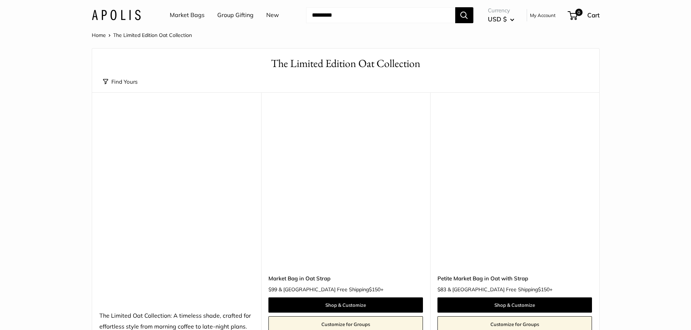 Image resolution: width=691 pixels, height=330 pixels. Describe the element at coordinates (593, 15) in the screenshot. I see `span: Cart` at that location.